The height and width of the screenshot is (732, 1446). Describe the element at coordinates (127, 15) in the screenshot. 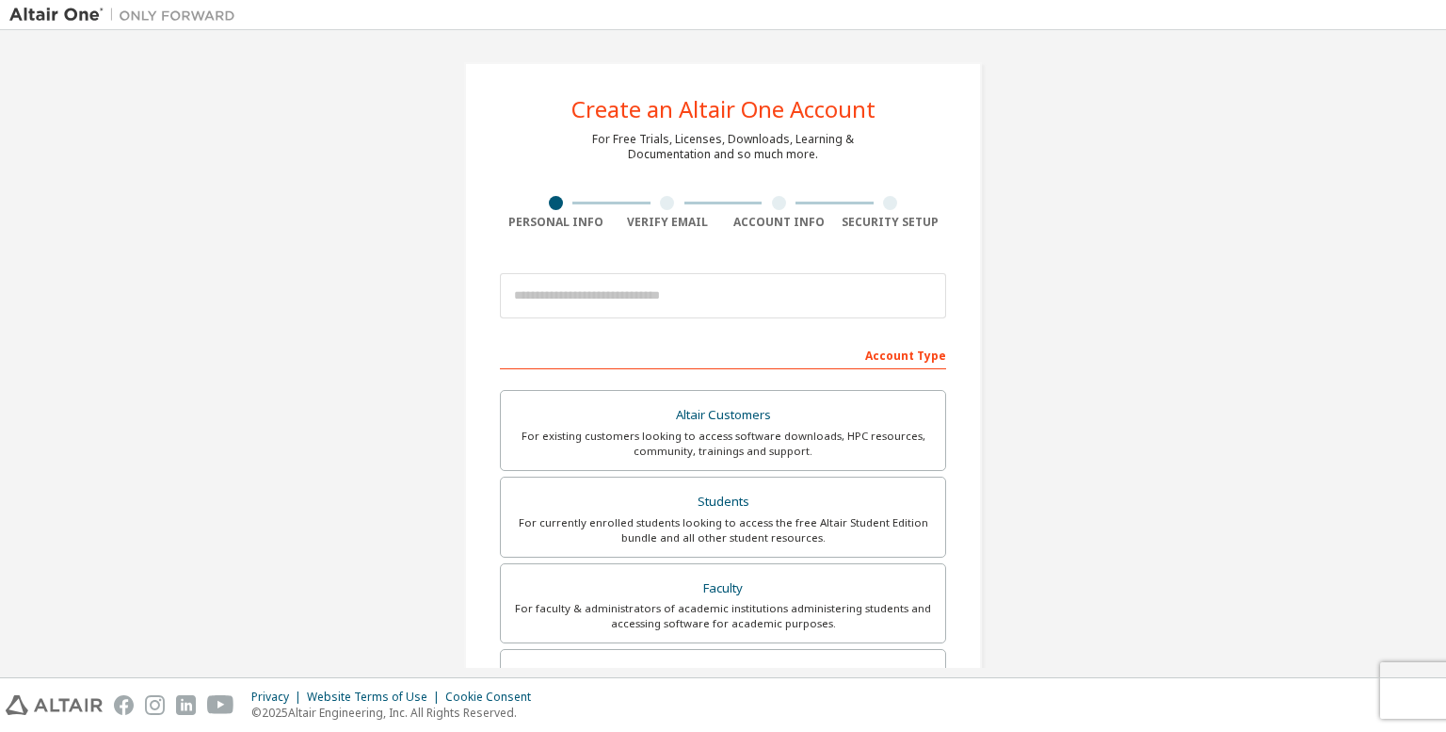

I see `img: Altair One` at that location.